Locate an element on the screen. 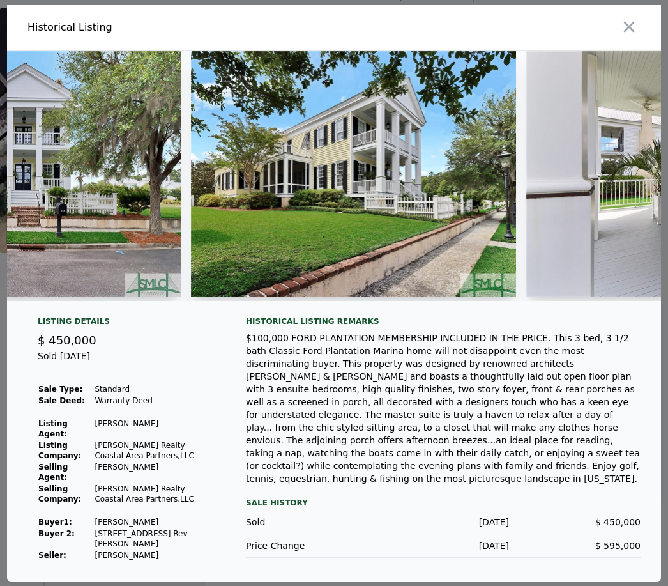 The width and height of the screenshot is (668, 586). td: Standard is located at coordinates (155, 389).